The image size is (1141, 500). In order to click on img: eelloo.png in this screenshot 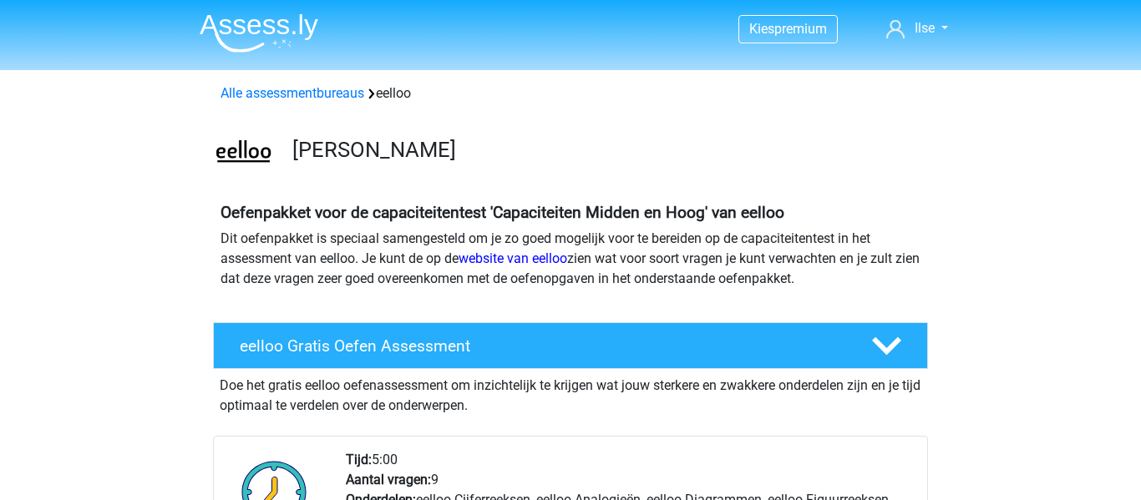, I will do `click(243, 153)`.